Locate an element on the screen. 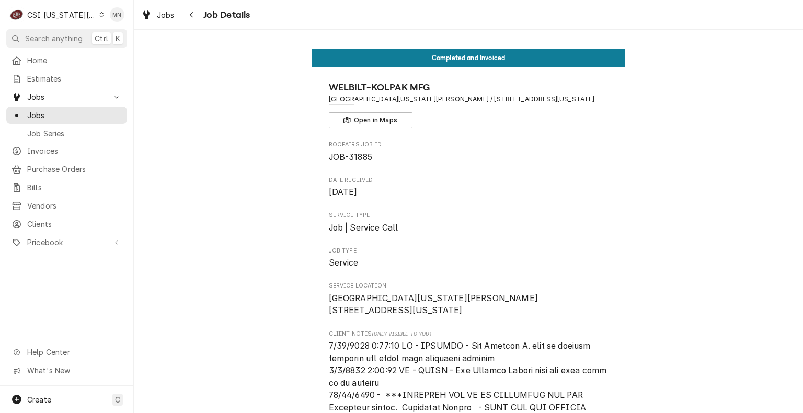  a: Clients is located at coordinates (66, 224).